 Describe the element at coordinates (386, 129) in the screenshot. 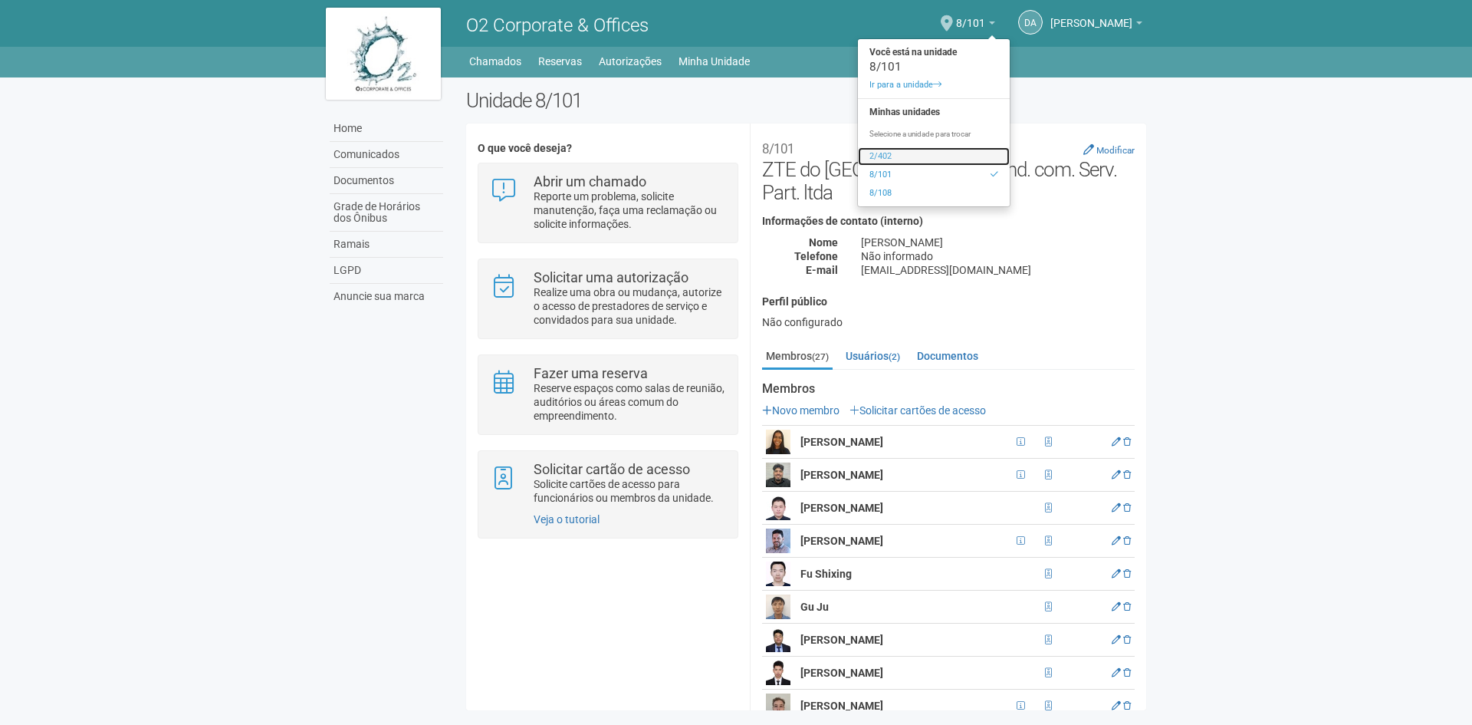

I see `a: Home` at that location.